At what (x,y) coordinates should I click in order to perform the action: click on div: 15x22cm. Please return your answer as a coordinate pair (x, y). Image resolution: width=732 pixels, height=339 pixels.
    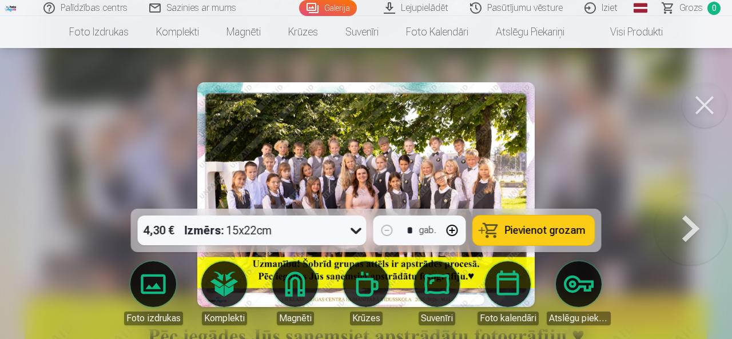
    Looking at the image, I should click on (228, 230).